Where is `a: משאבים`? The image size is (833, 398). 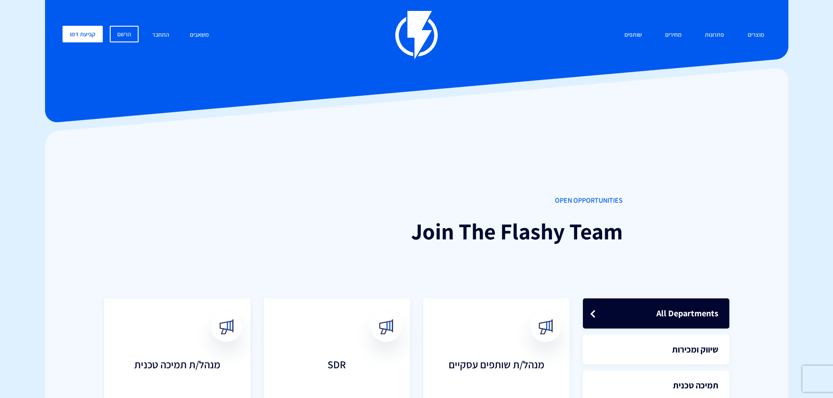
a: משאבים is located at coordinates (199, 35).